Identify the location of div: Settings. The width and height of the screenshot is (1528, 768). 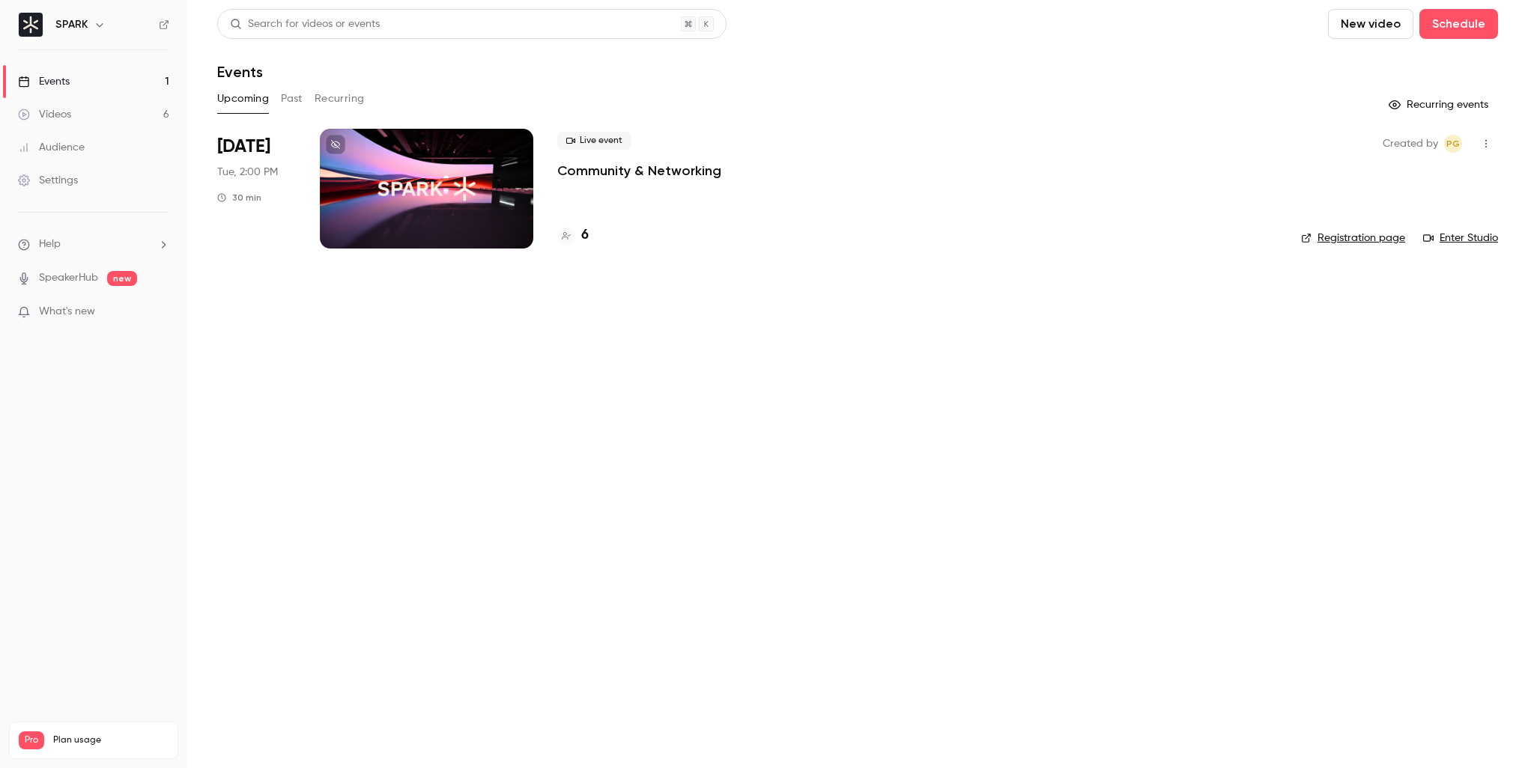
(48, 180).